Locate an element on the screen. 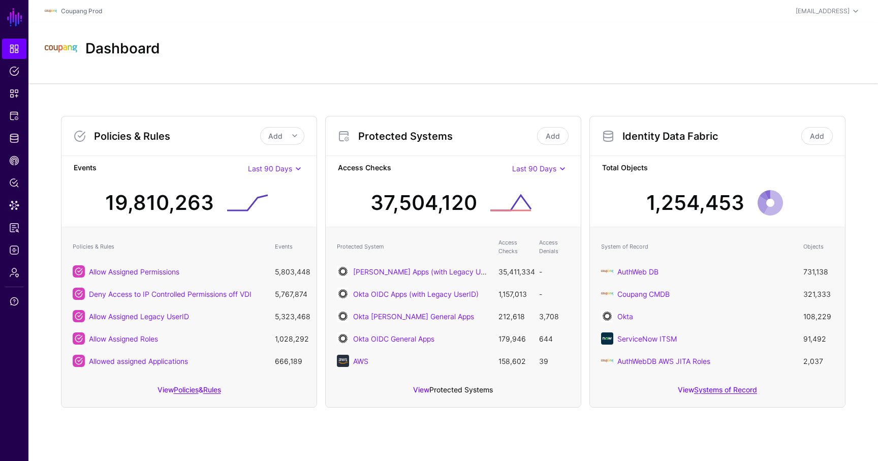 This screenshot has width=878, height=461. div: View & is located at coordinates (189, 392).